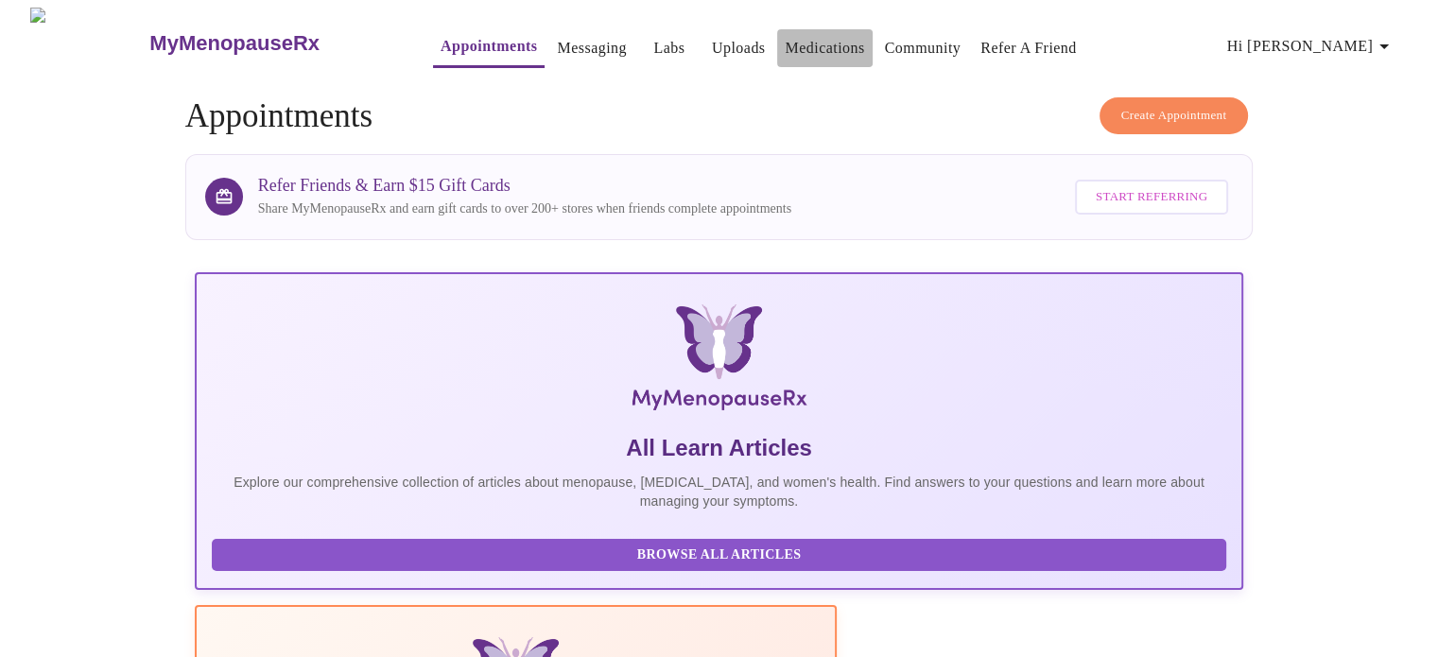 This screenshot has width=1438, height=657. Describe the element at coordinates (719, 555) in the screenshot. I see `span: Browse All Articles` at that location.